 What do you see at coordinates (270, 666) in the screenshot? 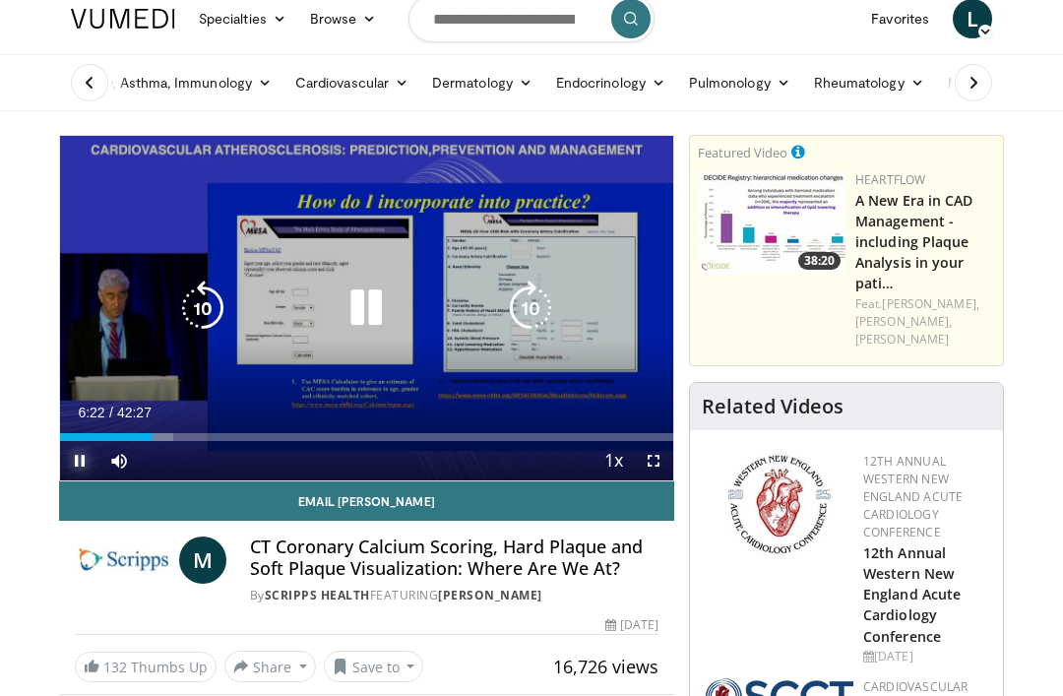
I see `button: Share` at bounding box center [270, 666].